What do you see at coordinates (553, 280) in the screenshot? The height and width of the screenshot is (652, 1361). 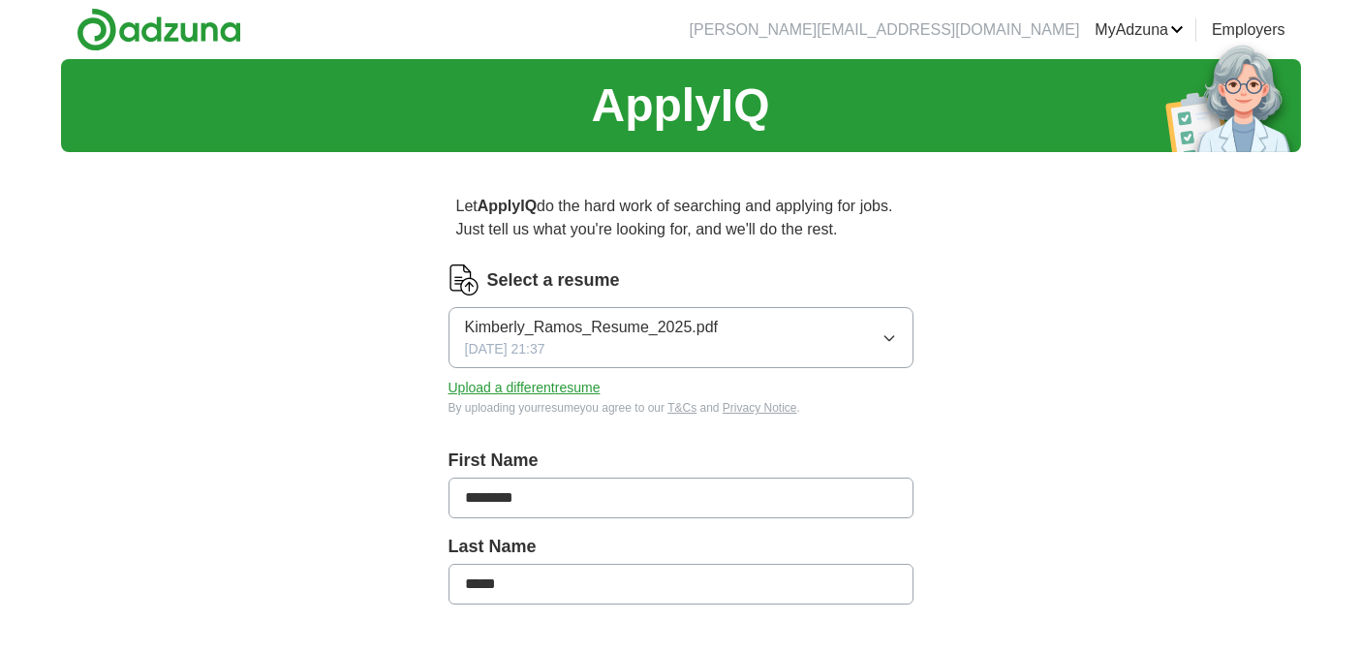 I see `label: Select a resume` at bounding box center [553, 280].